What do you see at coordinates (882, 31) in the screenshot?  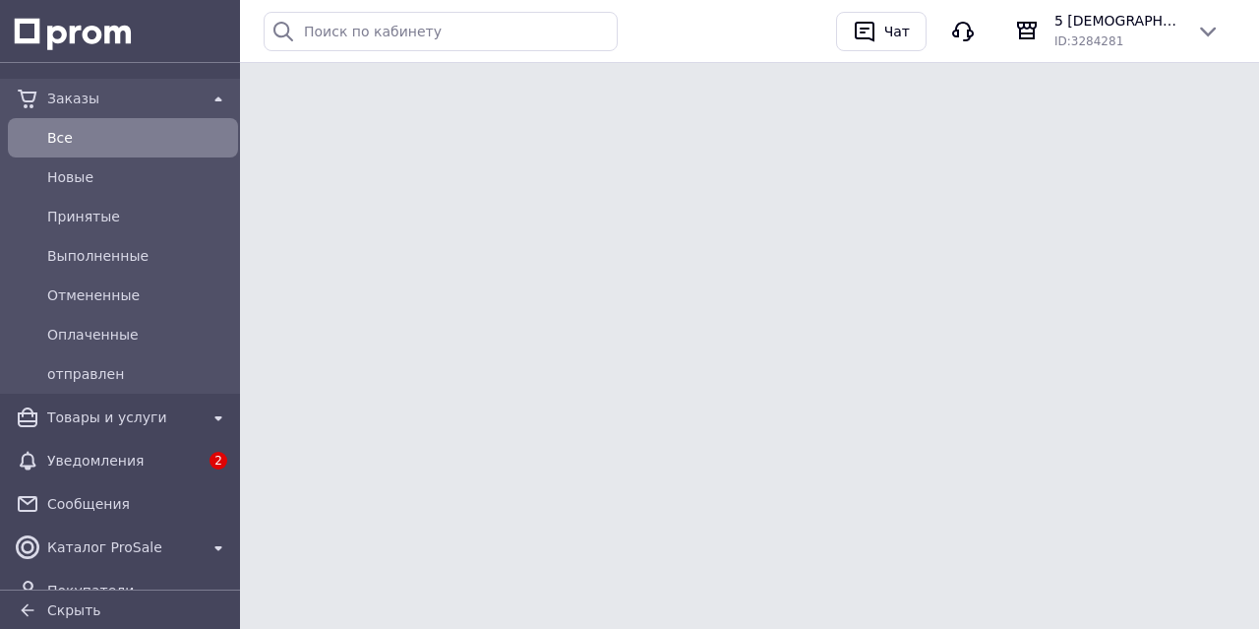 I see `button: Чат` at bounding box center [882, 31].